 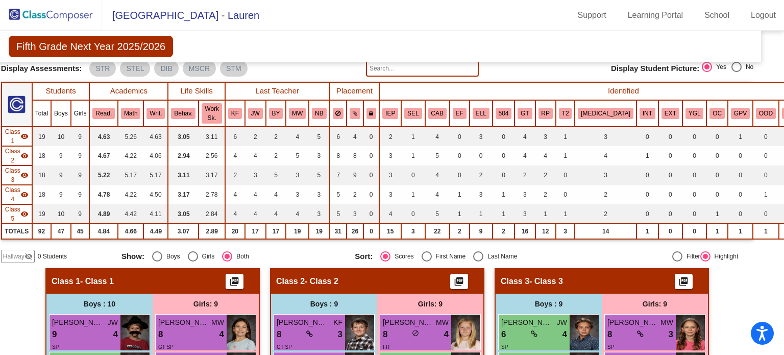 What do you see at coordinates (61, 113) in the screenshot?
I see `th: Boys` at bounding box center [61, 113].